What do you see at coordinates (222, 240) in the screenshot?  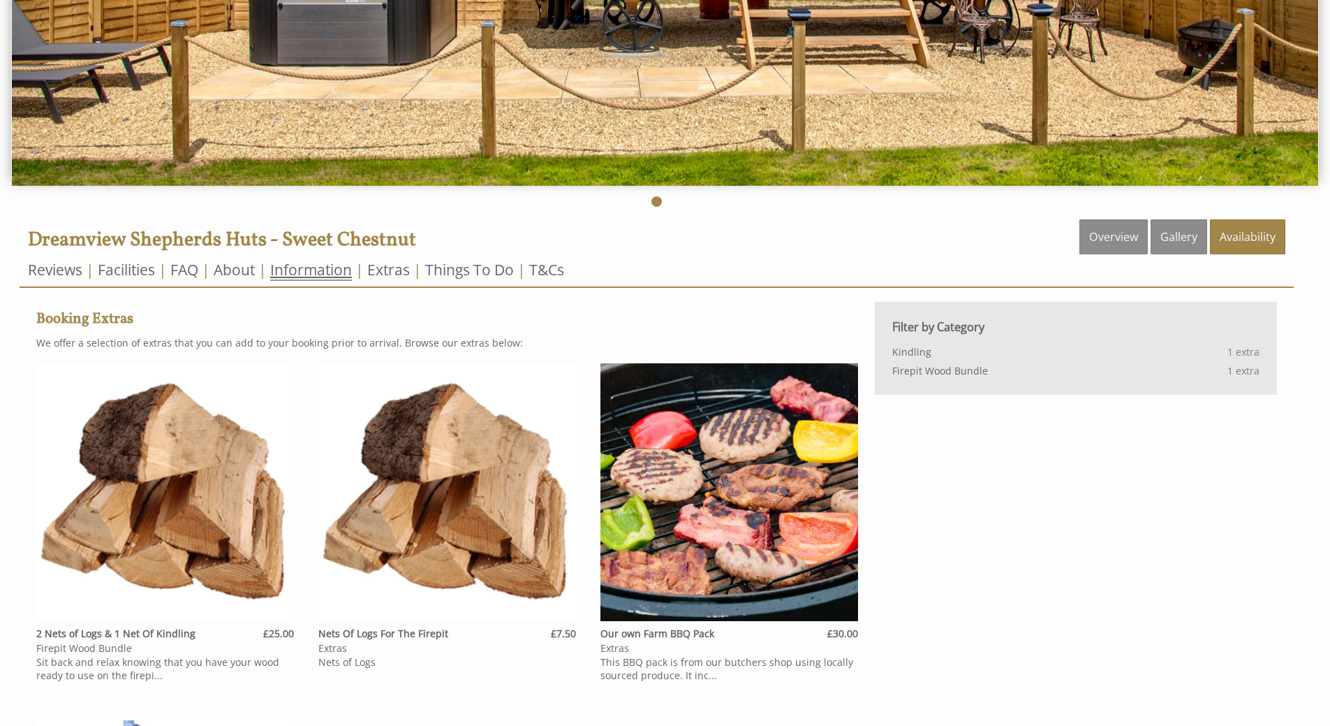 I see `a: Dreamview Shepherds Huts - Sweet Chestnut` at bounding box center [222, 240].